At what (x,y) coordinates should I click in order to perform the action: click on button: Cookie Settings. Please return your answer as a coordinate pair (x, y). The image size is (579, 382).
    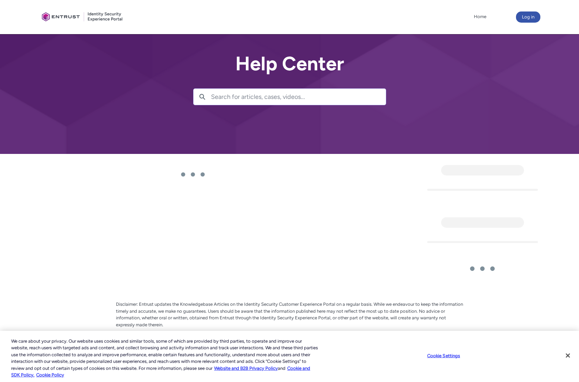
    Looking at the image, I should click on (443, 356).